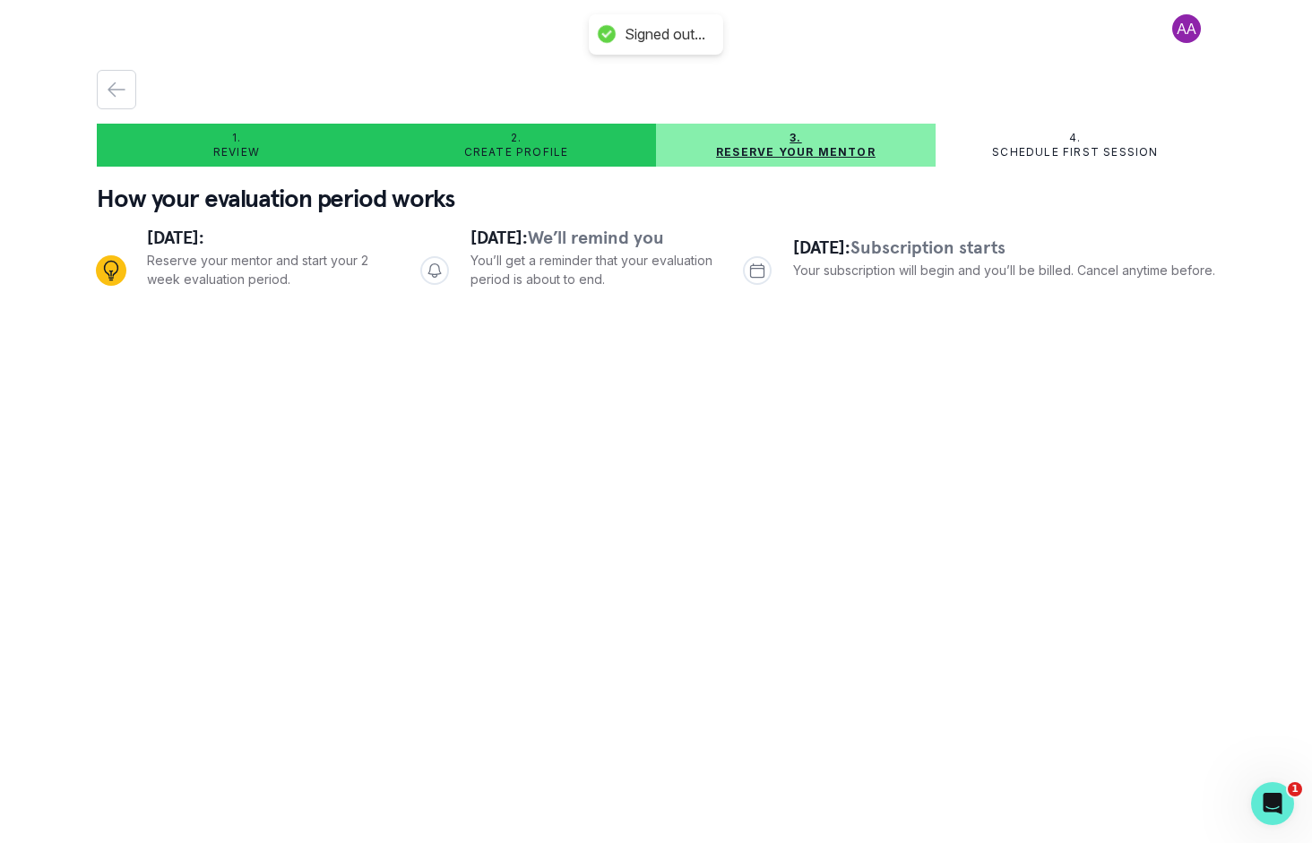  I want to click on p: You’ll get a reminder that your evaluation period is about to end., so click(592, 270).